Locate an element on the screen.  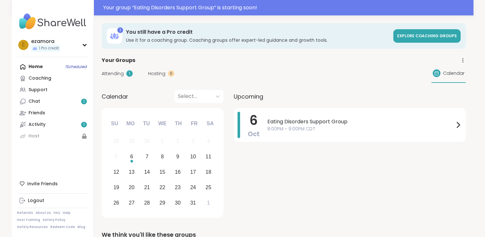
div: 3 is located at coordinates (193, 141).